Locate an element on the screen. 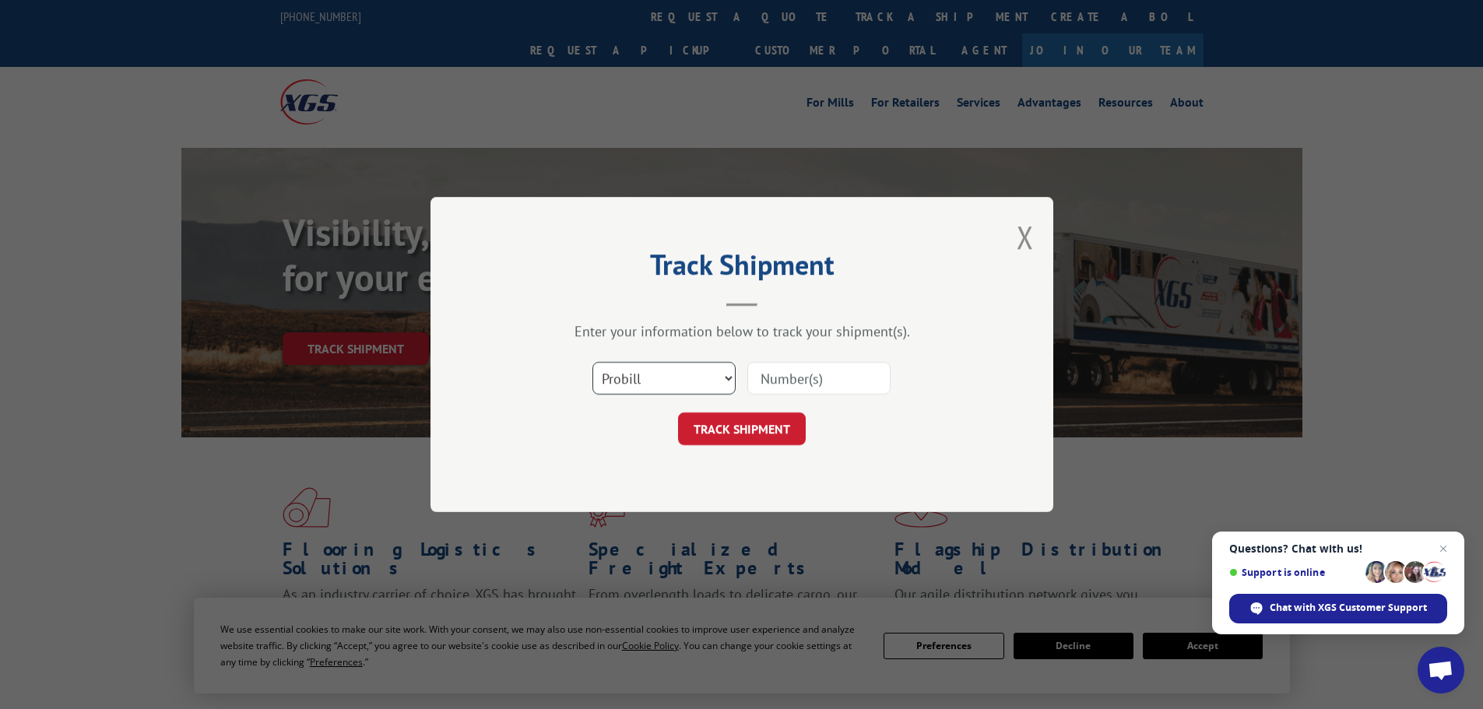 This screenshot has height=709, width=1483. span: Support is online is located at coordinates (1294, 572).